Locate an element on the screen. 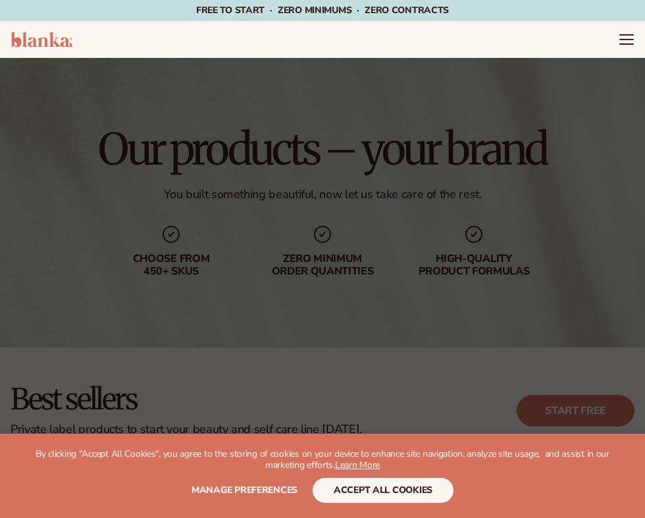  button: Manage preferences is located at coordinates (244, 491).